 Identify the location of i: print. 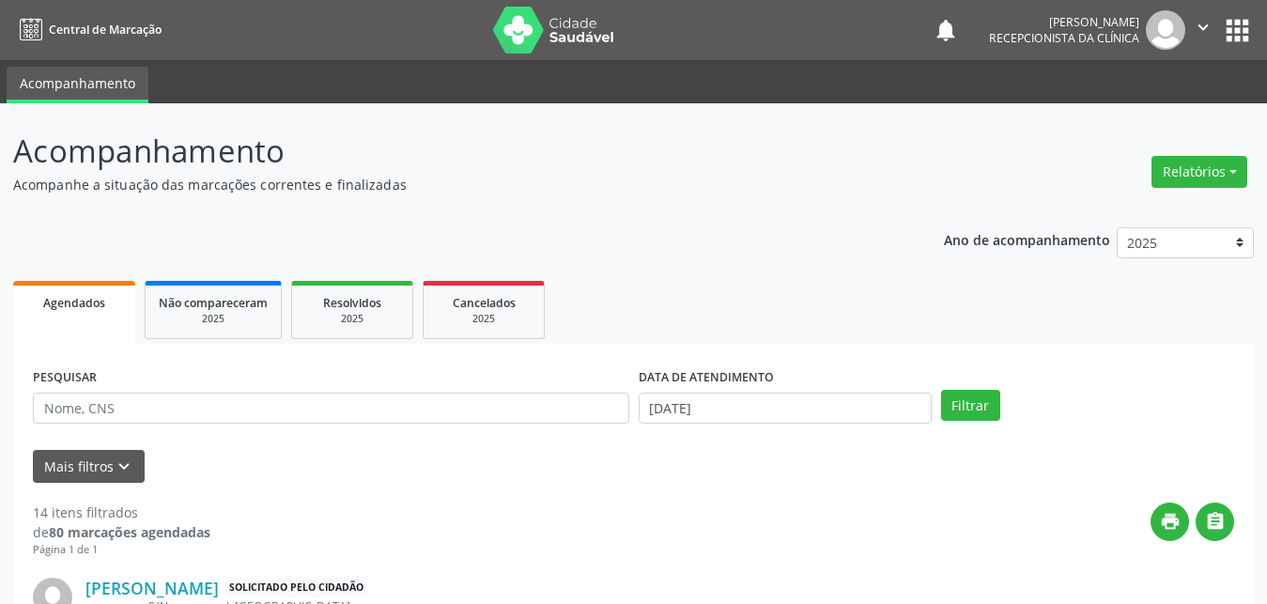
(1170, 521).